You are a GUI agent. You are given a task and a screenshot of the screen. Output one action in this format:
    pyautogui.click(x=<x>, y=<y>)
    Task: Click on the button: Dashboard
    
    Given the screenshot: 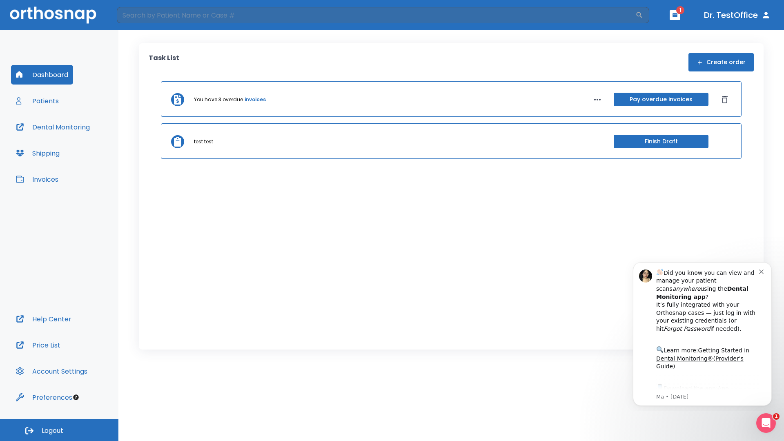 What is the action you would take?
    pyautogui.click(x=42, y=75)
    